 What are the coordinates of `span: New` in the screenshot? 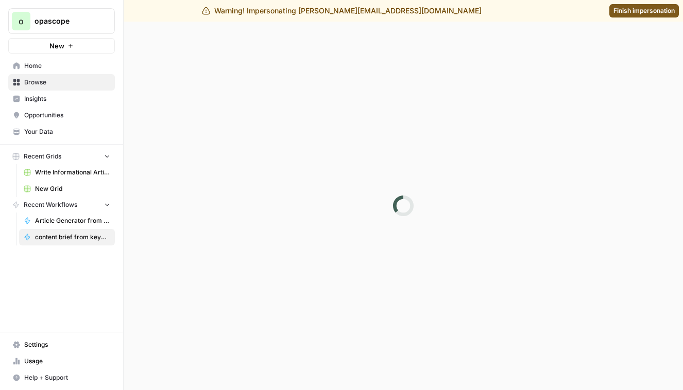 It's located at (57, 46).